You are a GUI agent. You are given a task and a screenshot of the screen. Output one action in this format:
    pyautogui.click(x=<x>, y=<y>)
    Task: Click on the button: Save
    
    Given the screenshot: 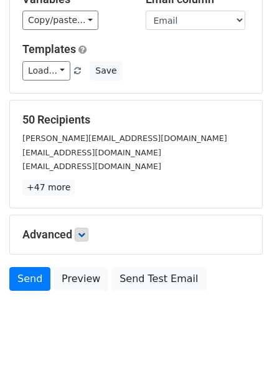 What is the action you would take?
    pyautogui.click(x=106, y=70)
    